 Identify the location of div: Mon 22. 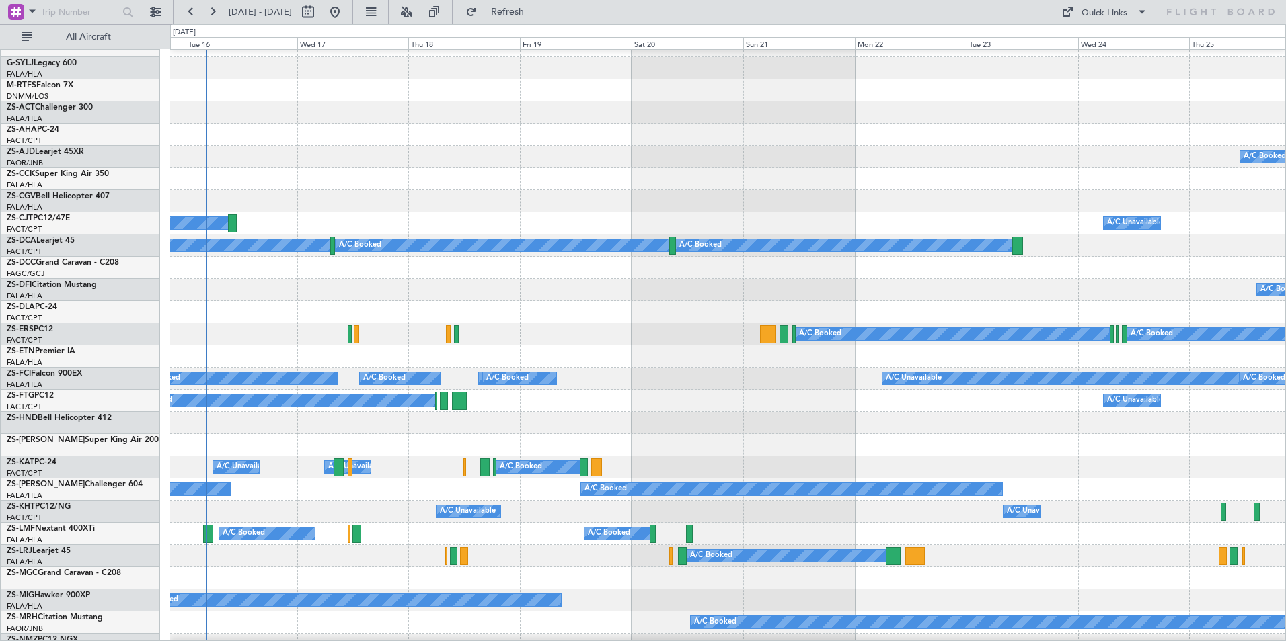
(910, 43).